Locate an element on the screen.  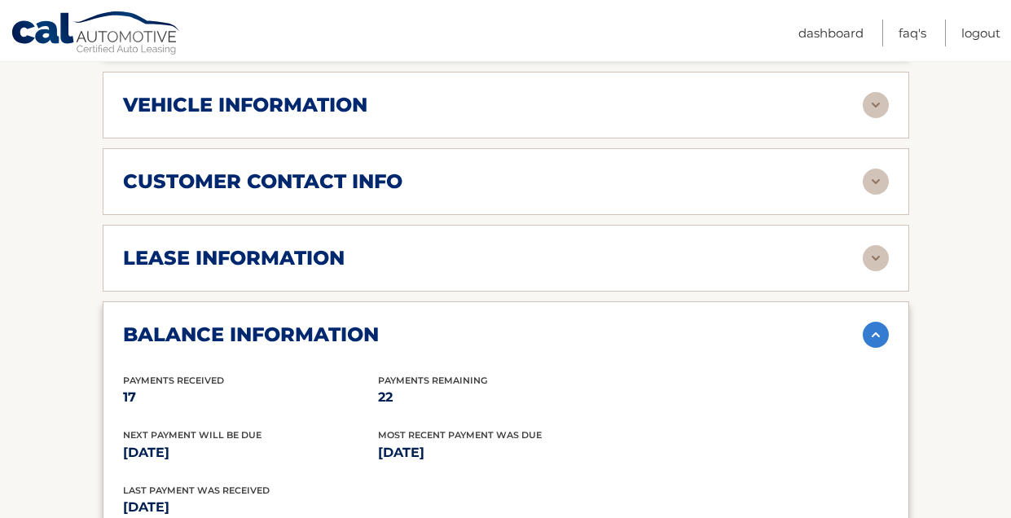
h2: customer contact info is located at coordinates (262, 182).